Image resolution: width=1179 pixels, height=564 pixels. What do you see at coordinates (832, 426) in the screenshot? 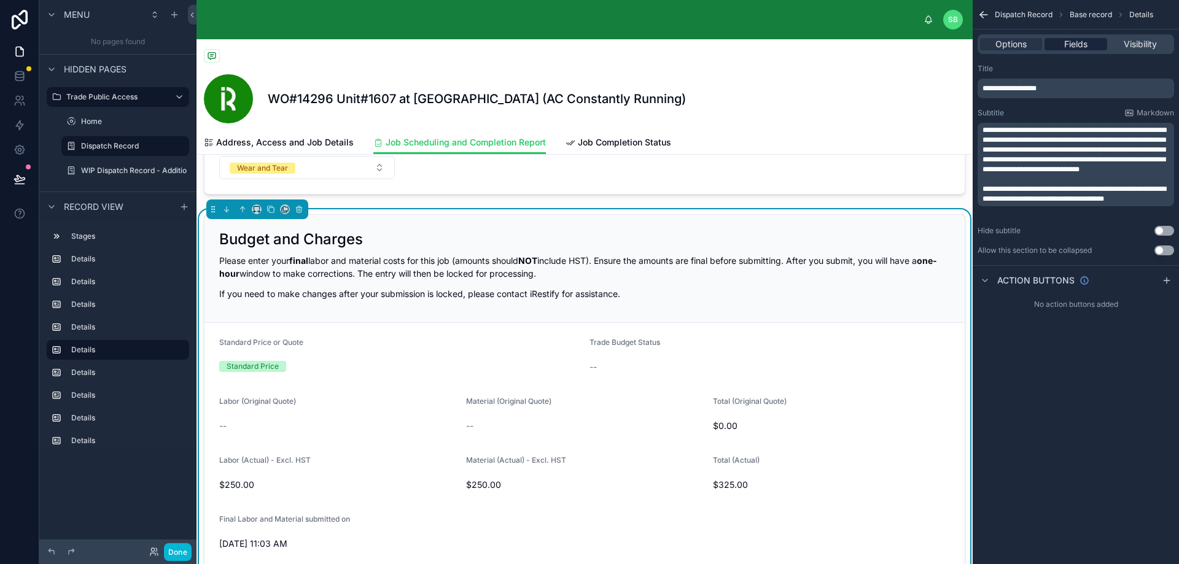
I see `span: $0.00` at bounding box center [832, 426].